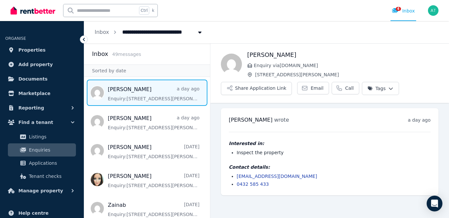 This screenshot has height=218, width=449. I want to click on span: Properties, so click(32, 50).